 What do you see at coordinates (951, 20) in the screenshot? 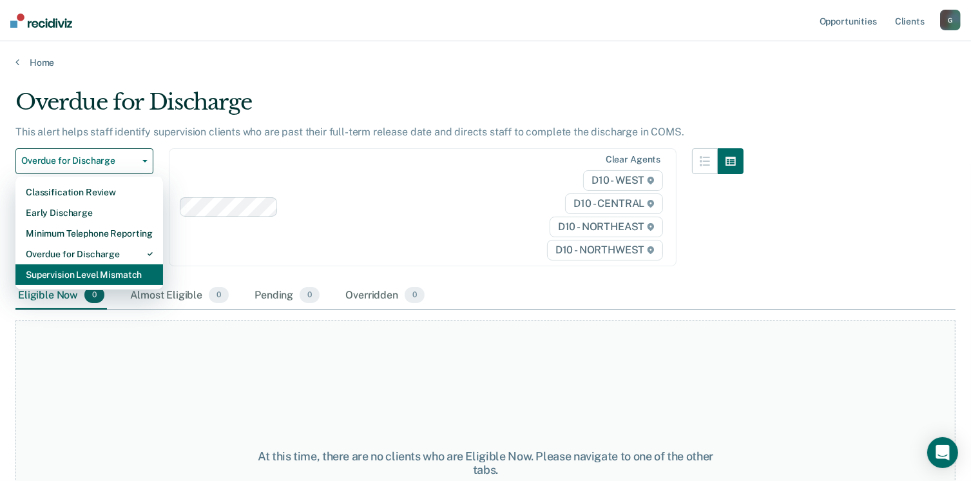
I see `button: G` at bounding box center [951, 20].